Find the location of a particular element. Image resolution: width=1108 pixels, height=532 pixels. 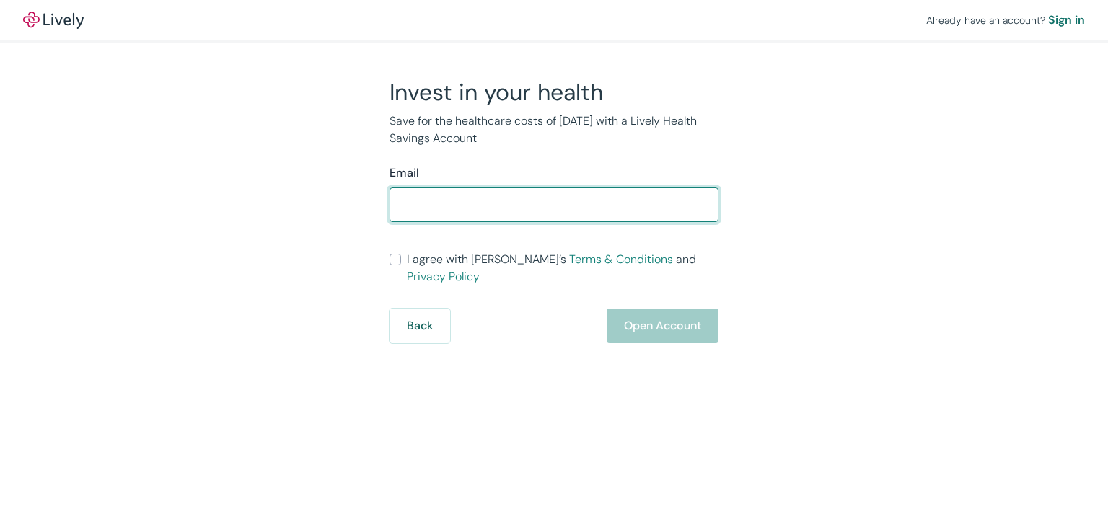

label: Email is located at coordinates (404, 173).